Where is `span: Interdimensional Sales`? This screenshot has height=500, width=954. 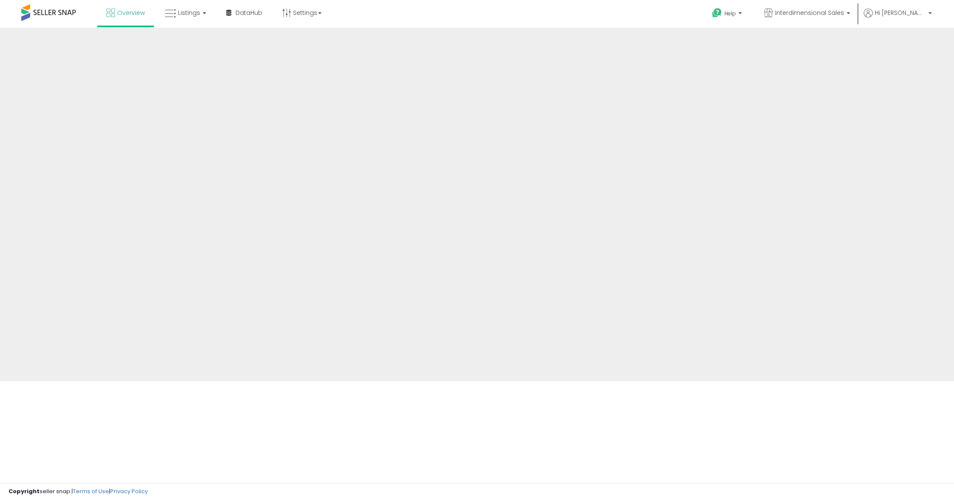
span: Interdimensional Sales is located at coordinates (810, 13).